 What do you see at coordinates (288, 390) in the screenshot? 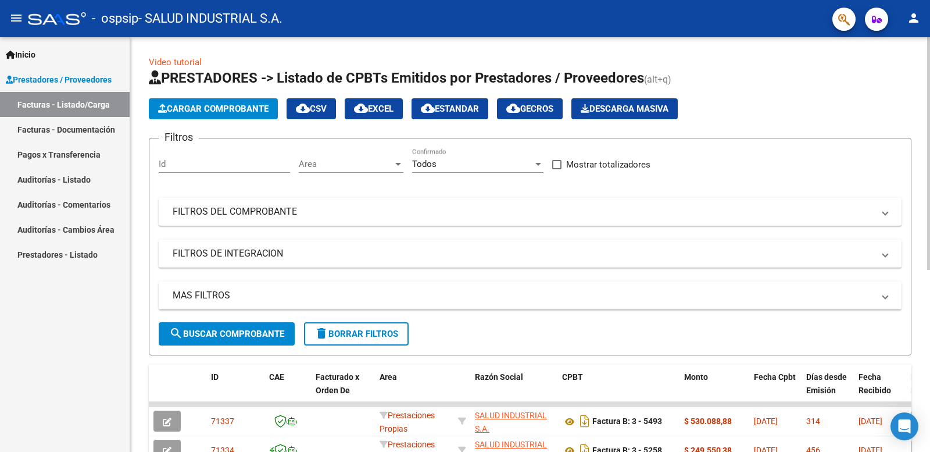
I see `datatable-header-cell: CAE` at bounding box center [288, 390].